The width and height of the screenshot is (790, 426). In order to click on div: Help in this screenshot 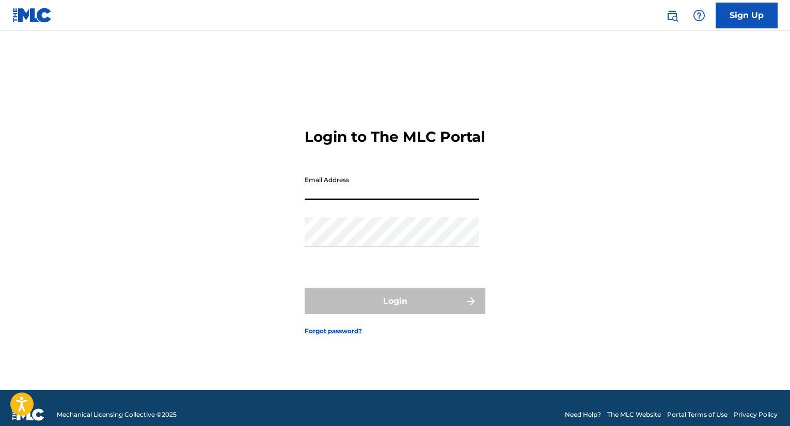, I will do `click(699, 15)`.